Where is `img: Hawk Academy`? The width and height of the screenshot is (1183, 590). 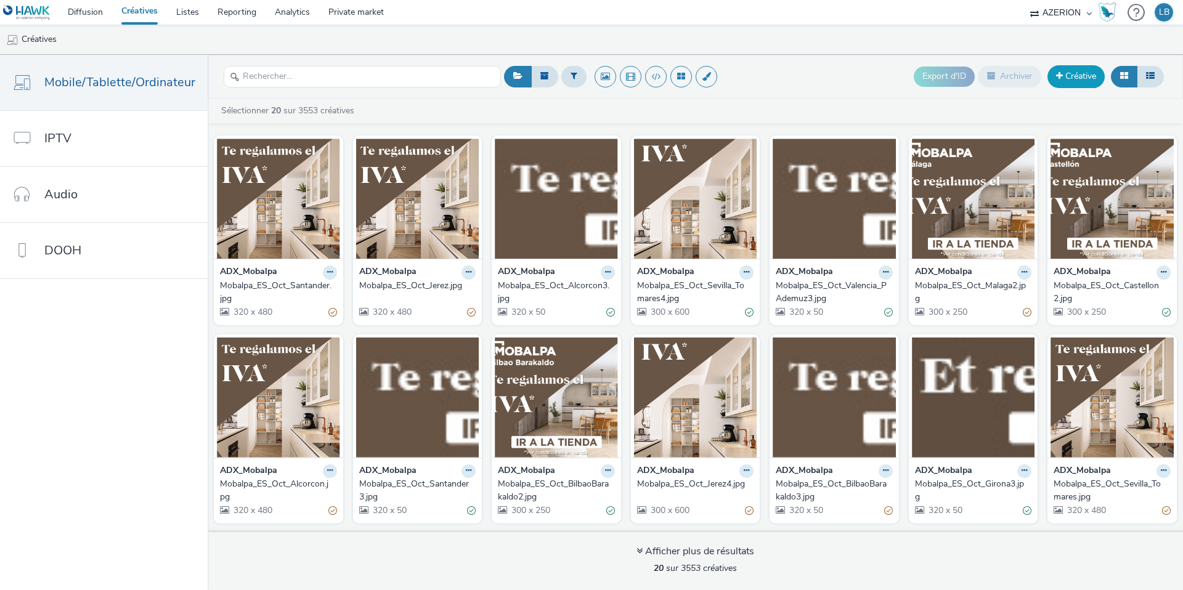
img: Hawk Academy is located at coordinates (1107, 12).